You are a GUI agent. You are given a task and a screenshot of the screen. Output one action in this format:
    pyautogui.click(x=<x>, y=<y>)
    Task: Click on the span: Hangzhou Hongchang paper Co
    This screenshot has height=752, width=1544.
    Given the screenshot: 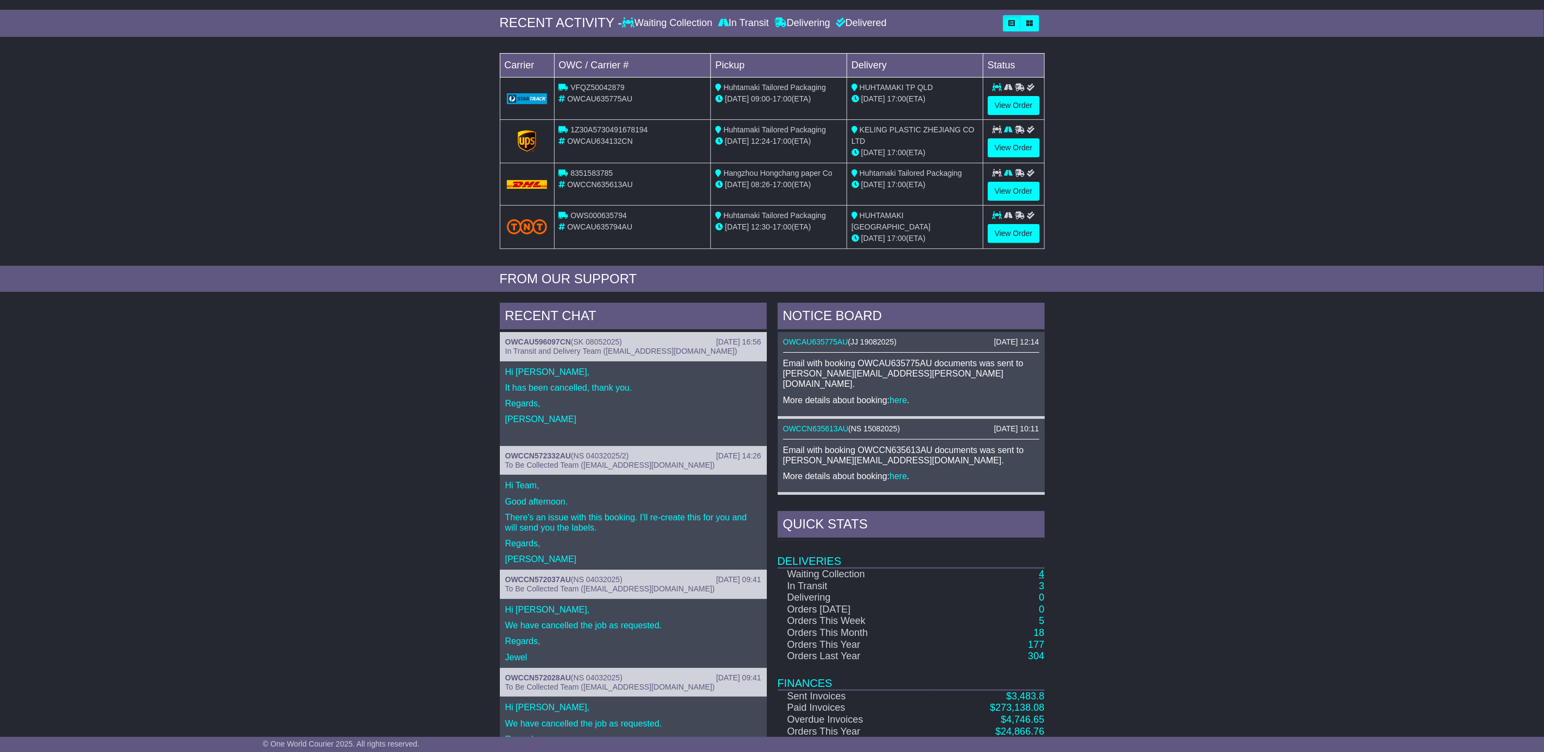 What is the action you would take?
    pyautogui.click(x=778, y=173)
    